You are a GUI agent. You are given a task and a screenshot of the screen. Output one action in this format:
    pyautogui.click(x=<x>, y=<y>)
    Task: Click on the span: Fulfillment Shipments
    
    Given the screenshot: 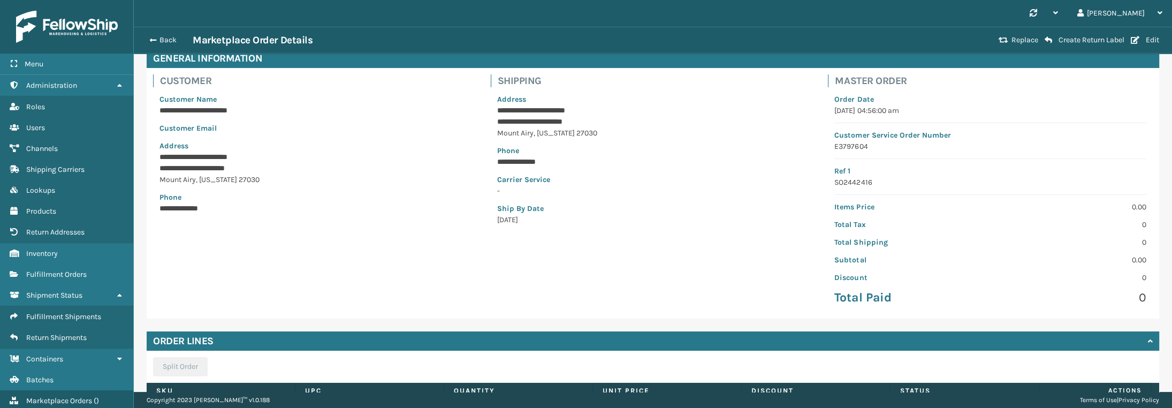 What is the action you would take?
    pyautogui.click(x=64, y=316)
    